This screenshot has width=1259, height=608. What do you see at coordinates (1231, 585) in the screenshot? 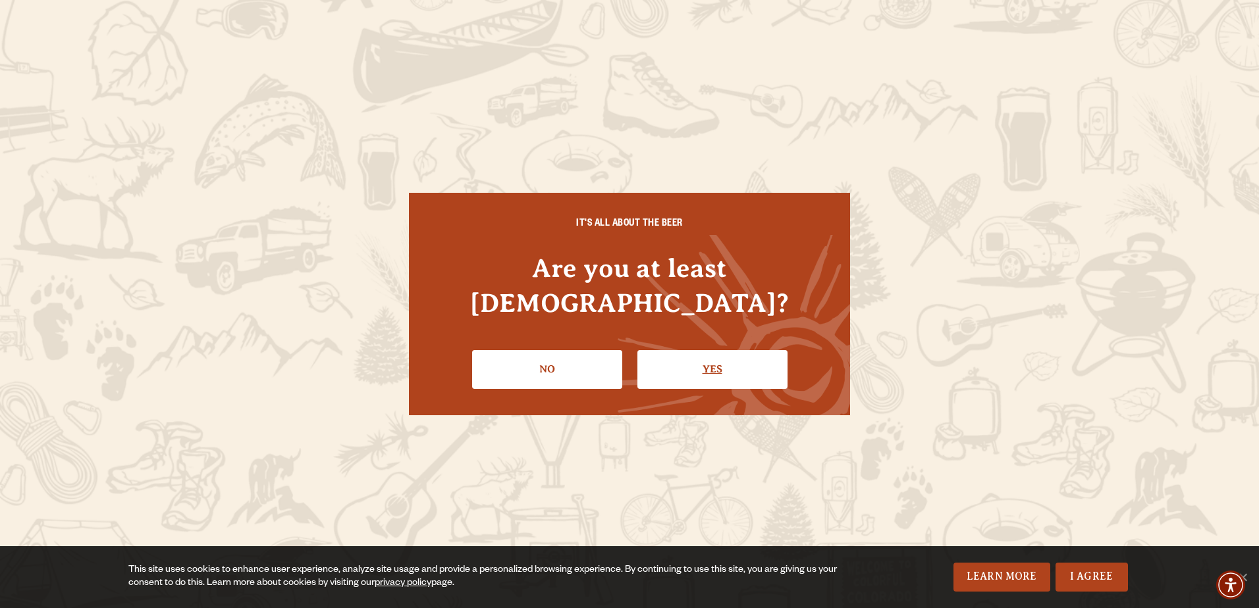
I see `div: Accessibility Menu` at bounding box center [1231, 585].